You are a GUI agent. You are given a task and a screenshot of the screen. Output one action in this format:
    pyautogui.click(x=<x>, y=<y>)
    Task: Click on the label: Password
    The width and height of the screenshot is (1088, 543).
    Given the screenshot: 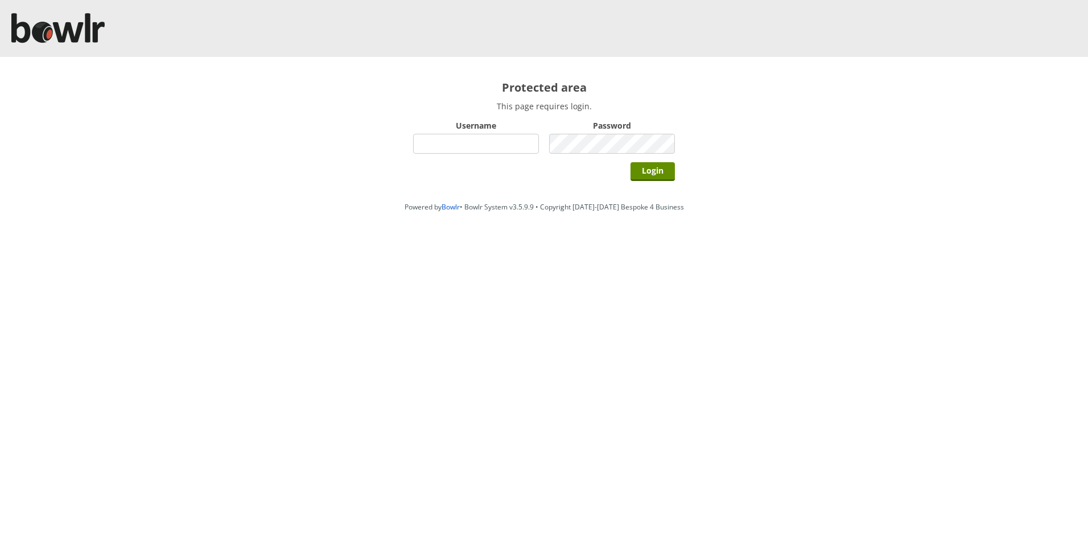 What is the action you would take?
    pyautogui.click(x=612, y=125)
    